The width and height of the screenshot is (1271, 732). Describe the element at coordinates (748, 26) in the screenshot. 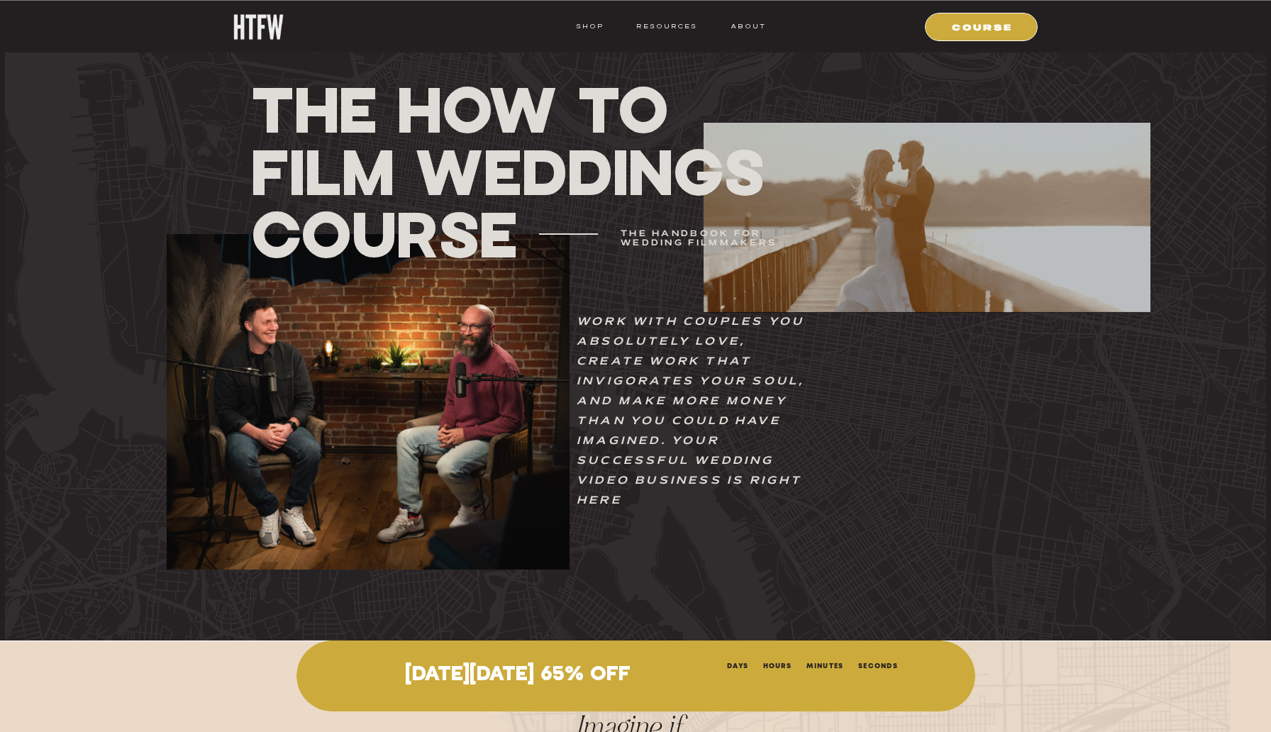

I see `nav: ABOUT` at that location.